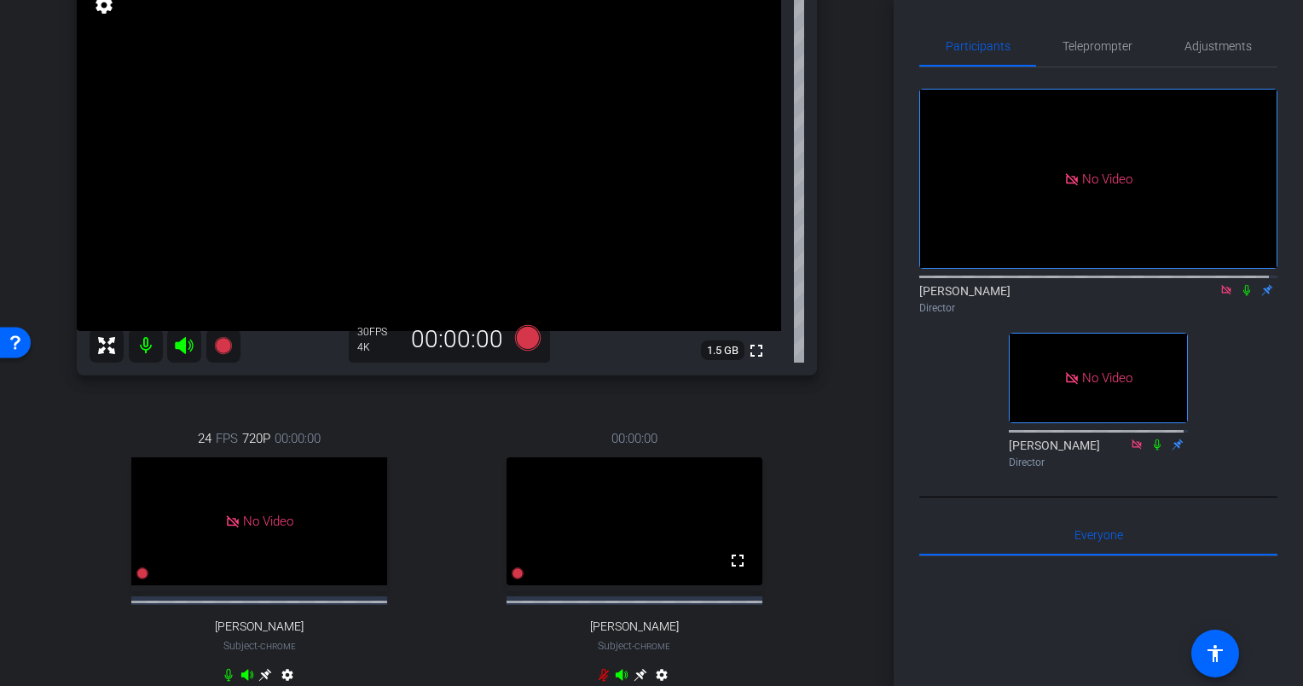 Image resolution: width=1303 pixels, height=686 pixels. Describe the element at coordinates (457, 339) in the screenshot. I see `div: 00:00:00` at that location.